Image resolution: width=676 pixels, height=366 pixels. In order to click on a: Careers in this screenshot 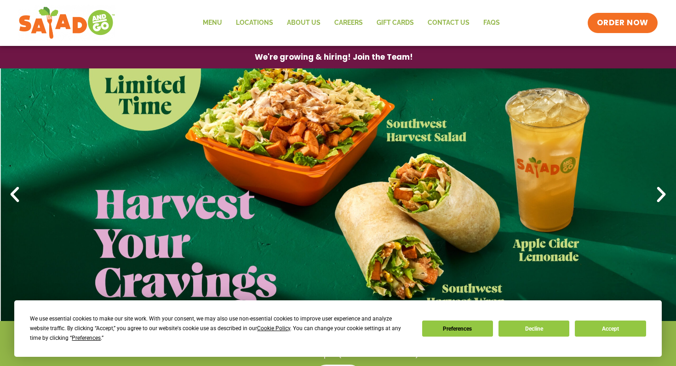, I will do `click(348, 23)`.